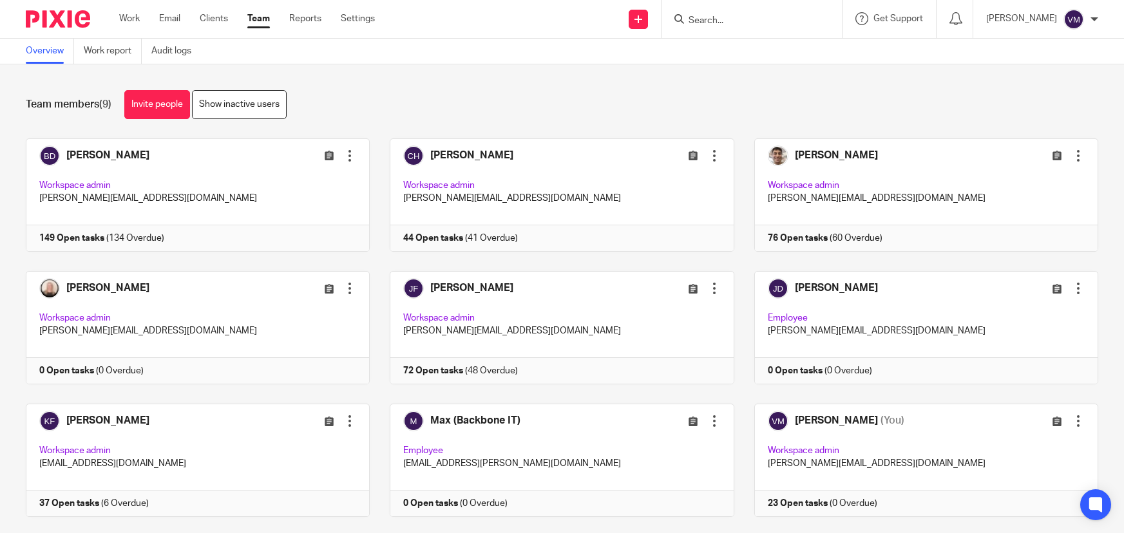  I want to click on span: (9), so click(105, 104).